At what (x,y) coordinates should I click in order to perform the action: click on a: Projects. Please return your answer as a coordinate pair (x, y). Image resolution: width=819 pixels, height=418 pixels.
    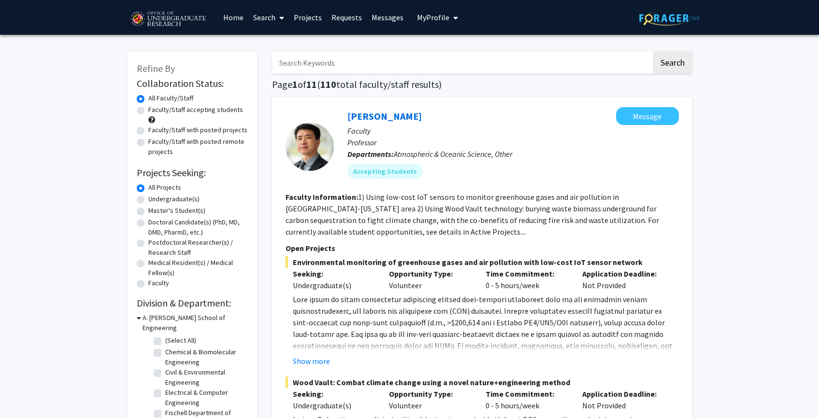
    Looking at the image, I should click on (308, 17).